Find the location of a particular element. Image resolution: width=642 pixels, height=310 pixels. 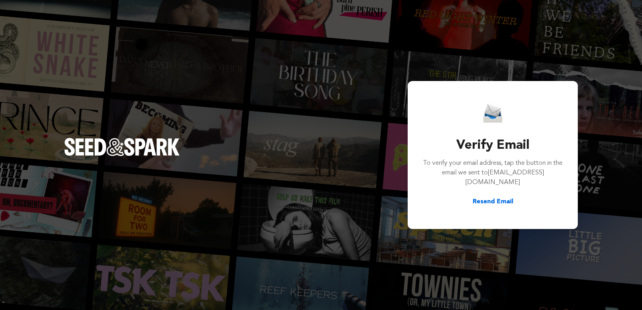

img: Seed&Spark Logo is located at coordinates (122, 147).